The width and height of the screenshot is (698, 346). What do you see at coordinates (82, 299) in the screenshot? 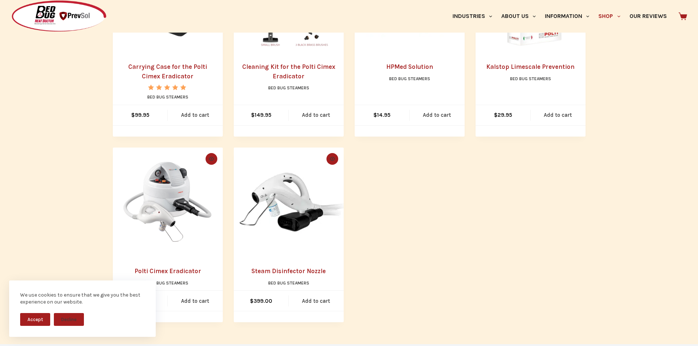
I see `div: We use cookies to ensure that we give you the best experience on our website.` at bounding box center [82, 299].